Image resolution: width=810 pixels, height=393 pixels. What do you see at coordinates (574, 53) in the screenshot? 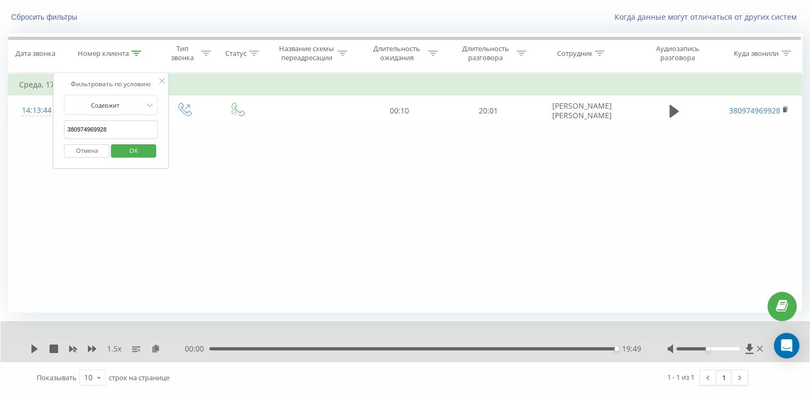
I see `div: Сотрудник` at bounding box center [574, 53].